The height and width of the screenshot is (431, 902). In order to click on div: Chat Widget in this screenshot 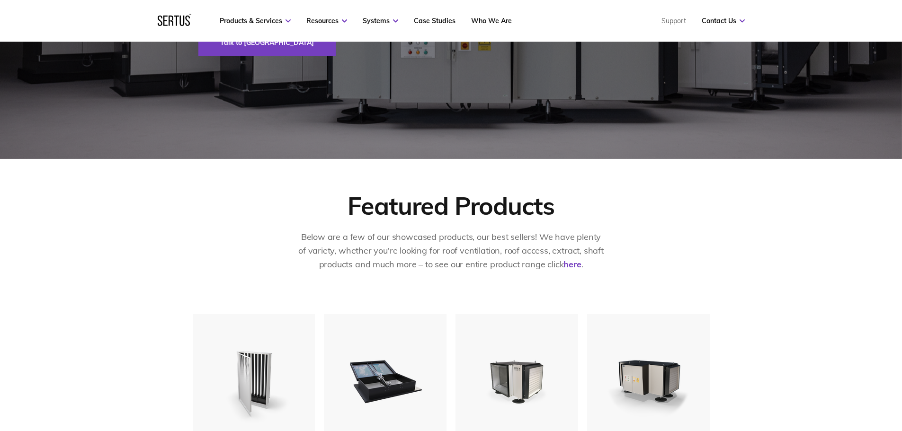, I will do `click(817, 377)`.